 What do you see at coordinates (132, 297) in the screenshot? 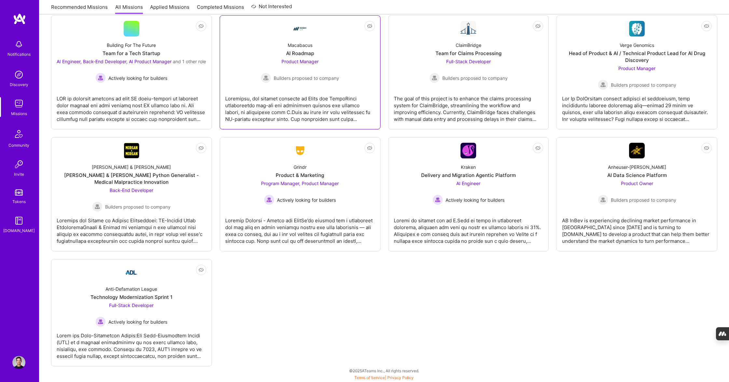
I see `div: Technology Modernization Sprint 1` at bounding box center [132, 297].